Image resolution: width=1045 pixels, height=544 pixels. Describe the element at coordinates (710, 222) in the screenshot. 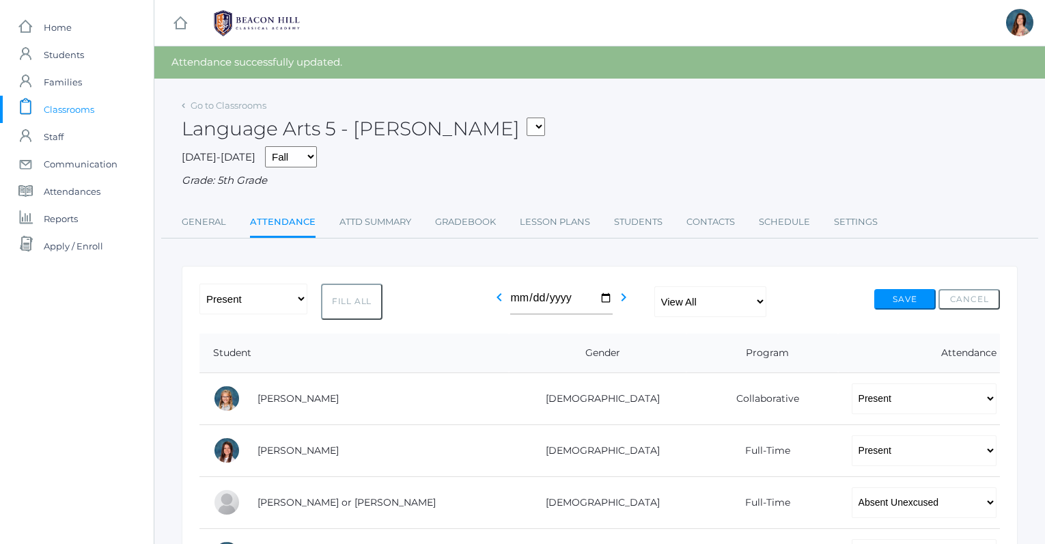

I see `a: Contacts` at that location.